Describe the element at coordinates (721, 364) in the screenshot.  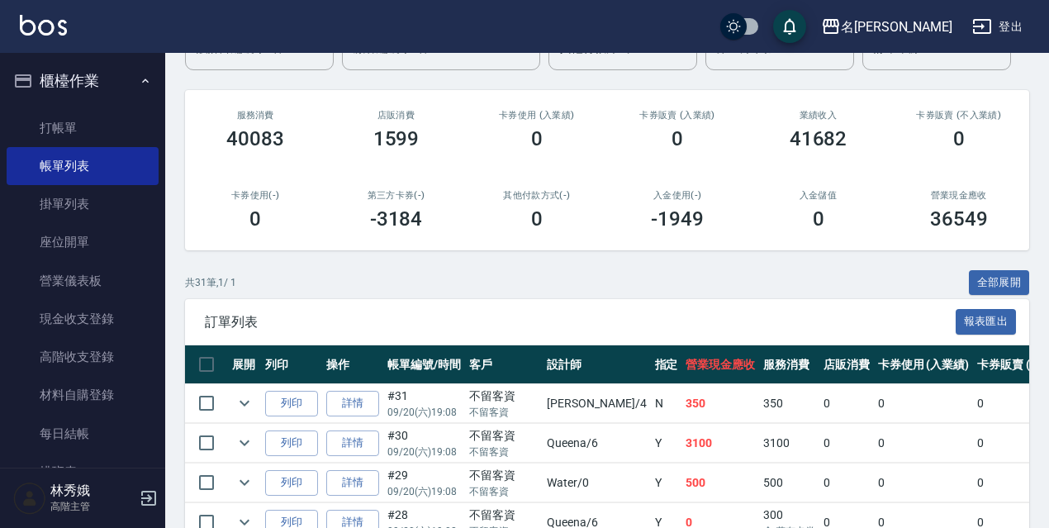
I see `th: 營業現金應收` at that location.